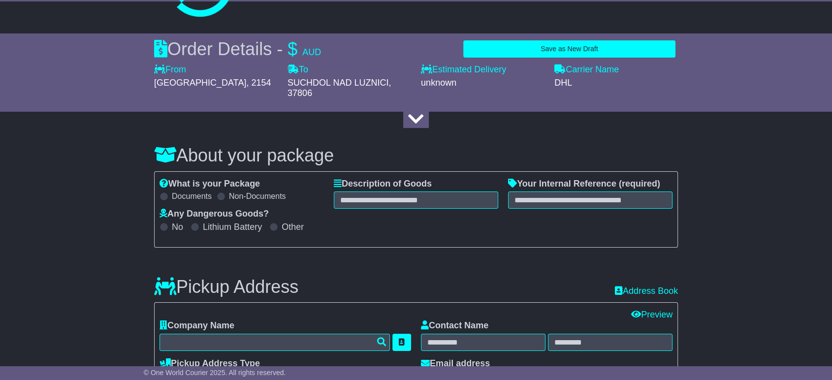 The height and width of the screenshot is (380, 832). What do you see at coordinates (482, 70) in the screenshot?
I see `label: Estimated Delivery` at bounding box center [482, 70].